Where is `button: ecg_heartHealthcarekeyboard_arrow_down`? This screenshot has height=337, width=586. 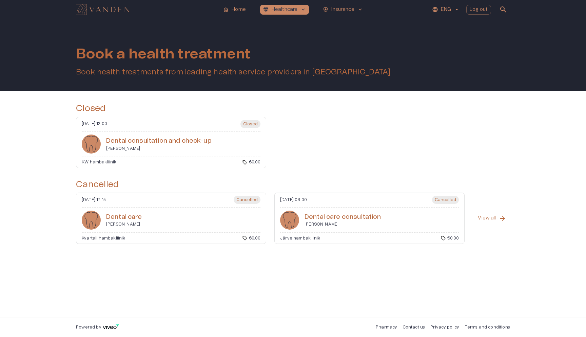 button: ecg_heartHealthcarekeyboard_arrow_down is located at coordinates (285, 10).